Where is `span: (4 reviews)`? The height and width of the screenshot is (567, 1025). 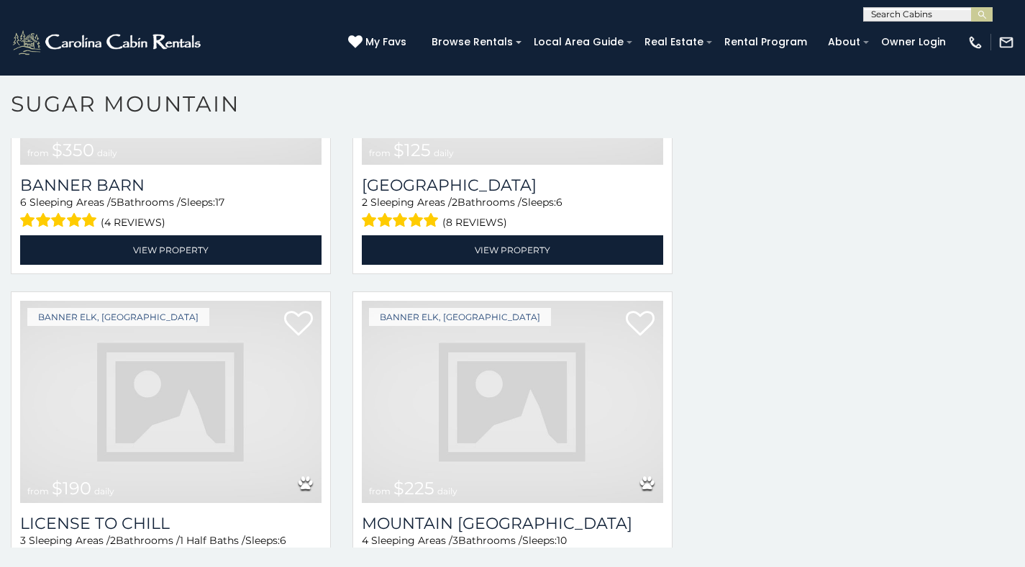 span: (4 reviews) is located at coordinates (133, 222).